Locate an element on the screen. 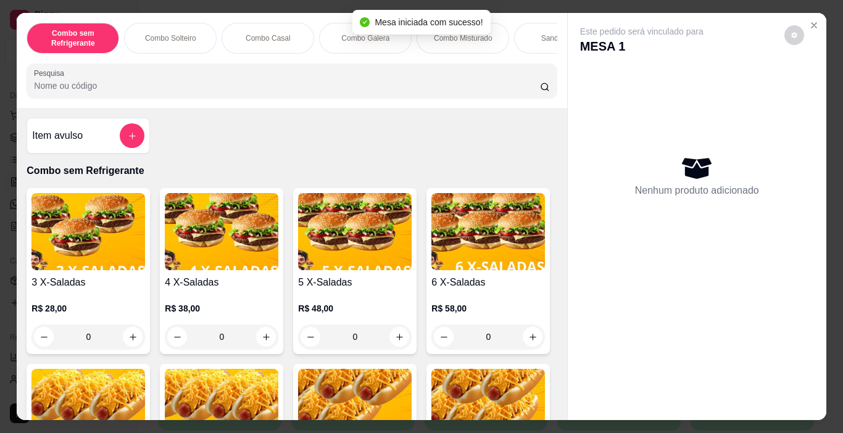 Image resolution: width=843 pixels, height=433 pixels. h4: 3 X-Saladas is located at coordinates (88, 283).